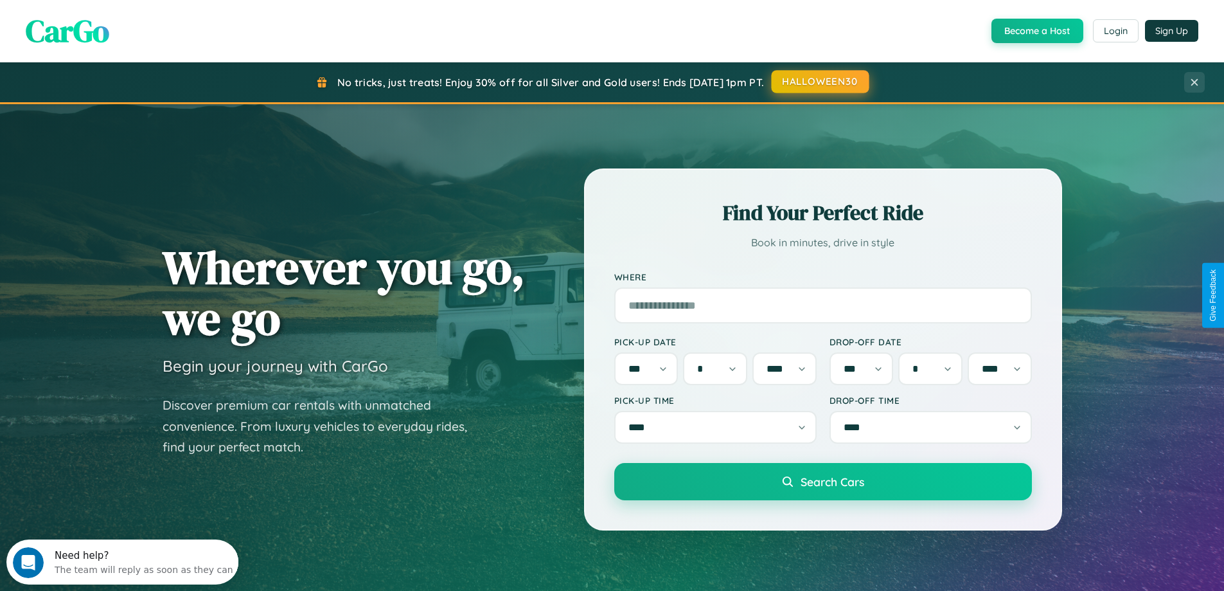 Image resolution: width=1224 pixels, height=591 pixels. Describe the element at coordinates (138, 16) in the screenshot. I see `div: Need help?` at that location.